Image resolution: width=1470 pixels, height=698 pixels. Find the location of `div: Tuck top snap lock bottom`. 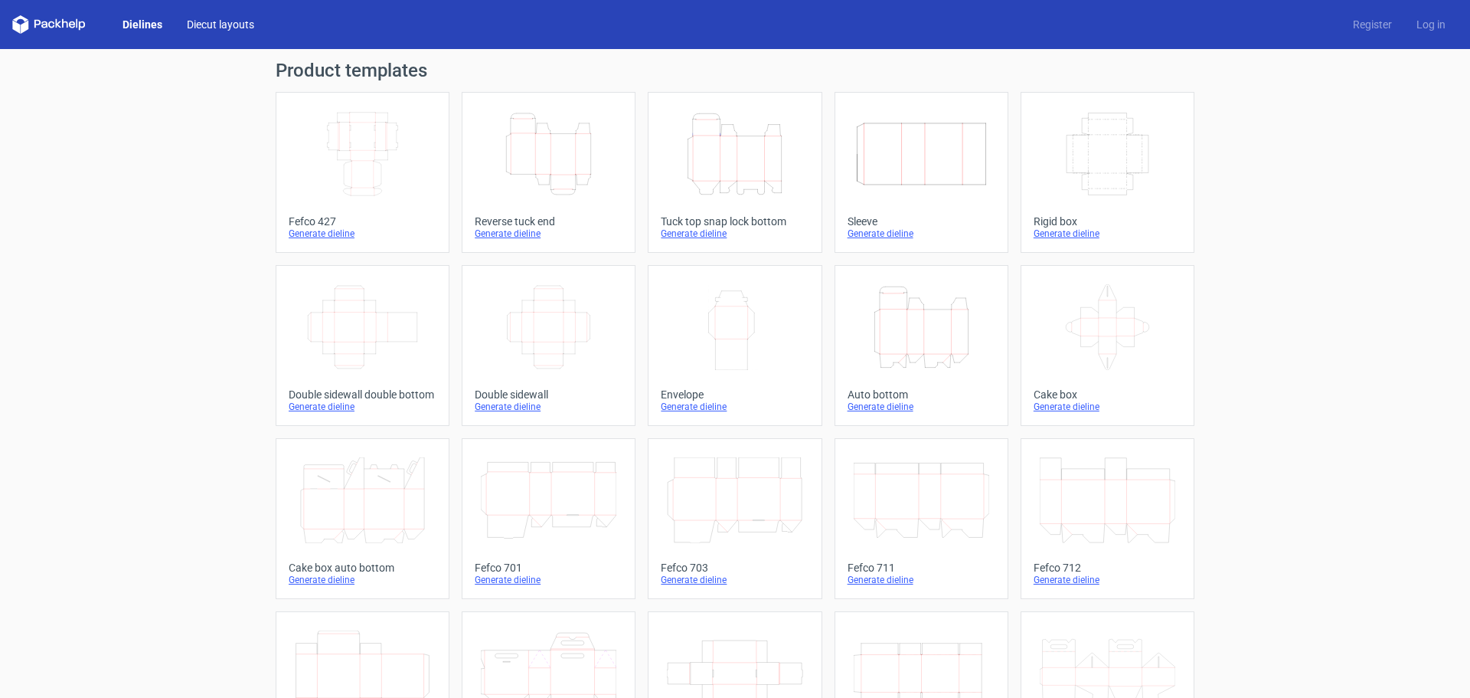

div: Tuck top snap lock bottom is located at coordinates (734, 221).